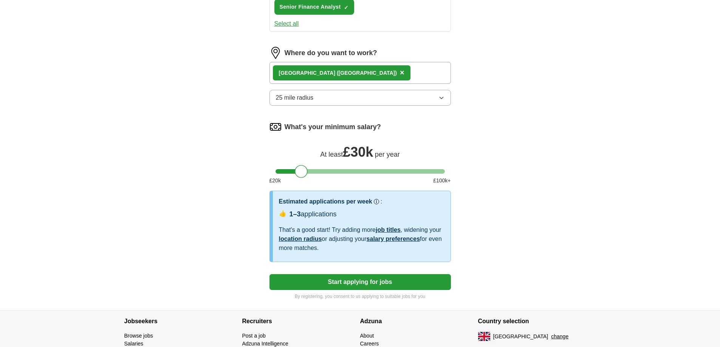  What do you see at coordinates (265, 344) in the screenshot?
I see `a: Adzuna Intelligence` at bounding box center [265, 344].